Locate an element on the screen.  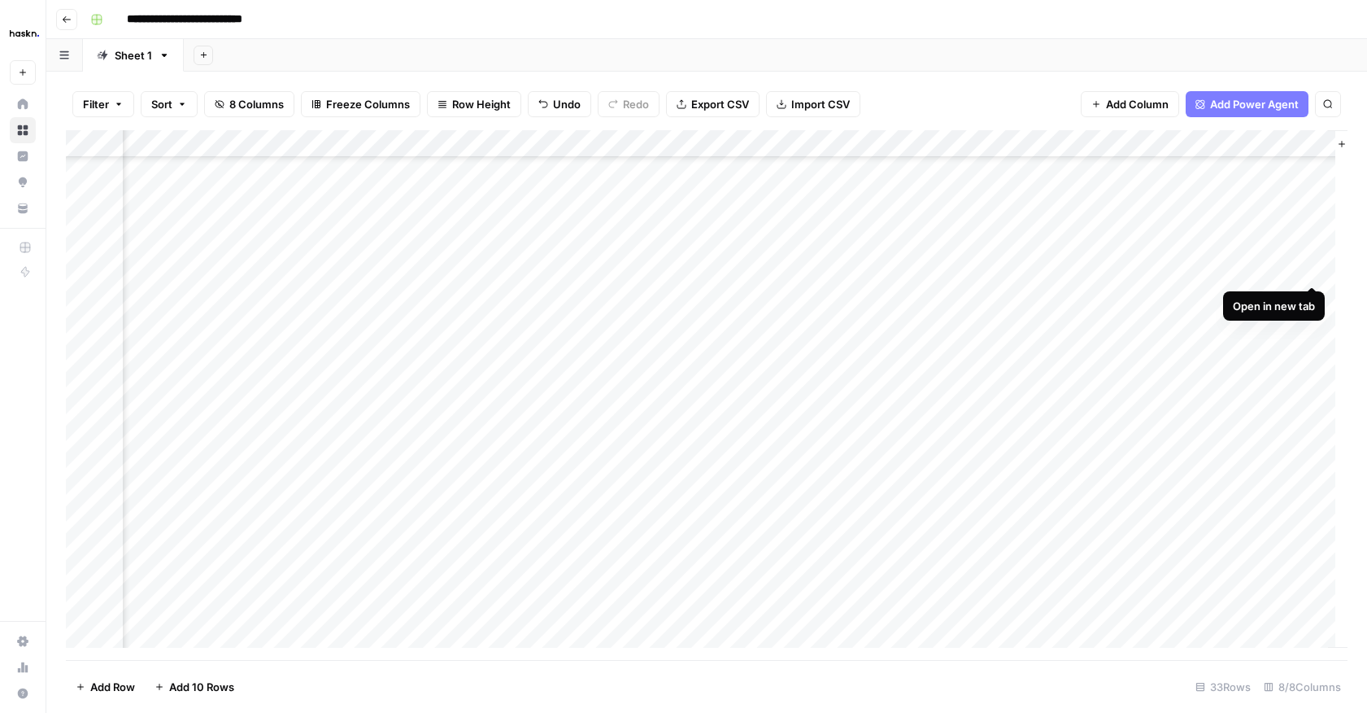
button: Add 10 Rows is located at coordinates (194, 687).